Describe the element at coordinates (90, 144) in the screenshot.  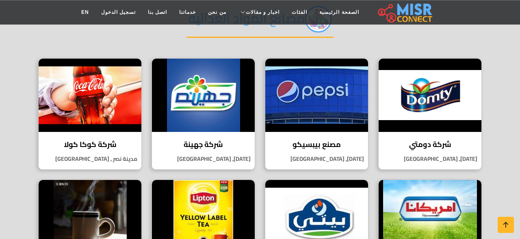
I see `h4: شركة كوكا كولا` at that location.